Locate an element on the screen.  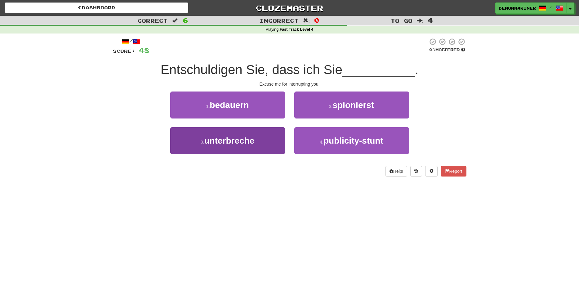
span: 48 is located at coordinates (144, 50).